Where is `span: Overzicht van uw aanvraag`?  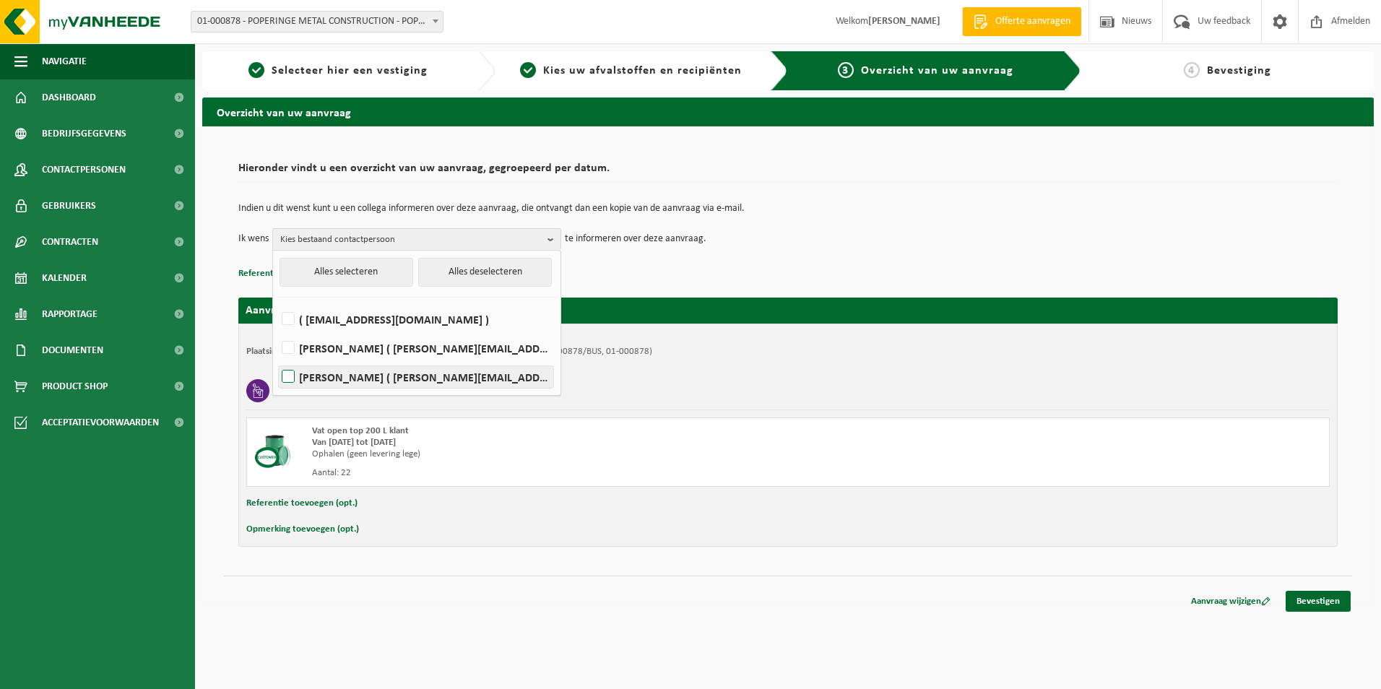 span: Overzicht van uw aanvraag is located at coordinates (937, 71).